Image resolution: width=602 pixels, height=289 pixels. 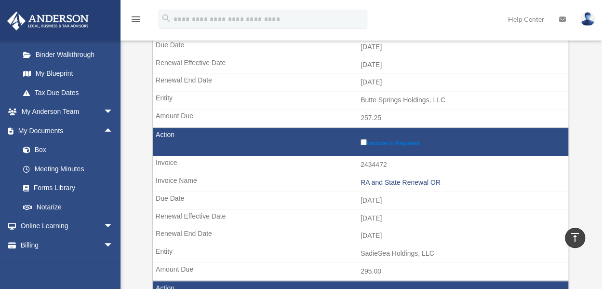 What do you see at coordinates (363, 142) in the screenshot?
I see `input: Include in Payment` at bounding box center [363, 142].